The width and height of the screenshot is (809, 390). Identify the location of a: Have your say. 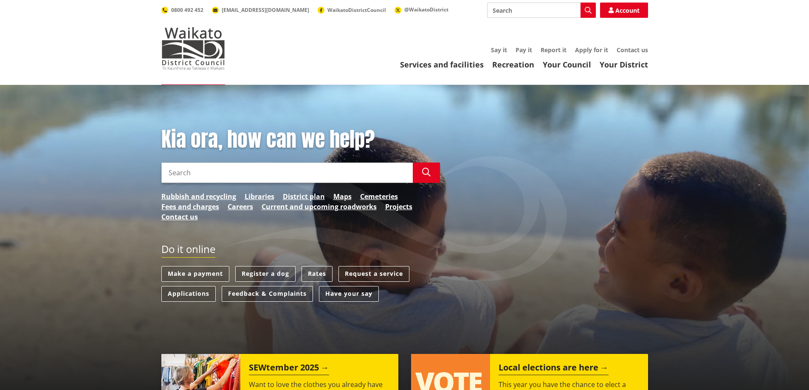
(349, 294).